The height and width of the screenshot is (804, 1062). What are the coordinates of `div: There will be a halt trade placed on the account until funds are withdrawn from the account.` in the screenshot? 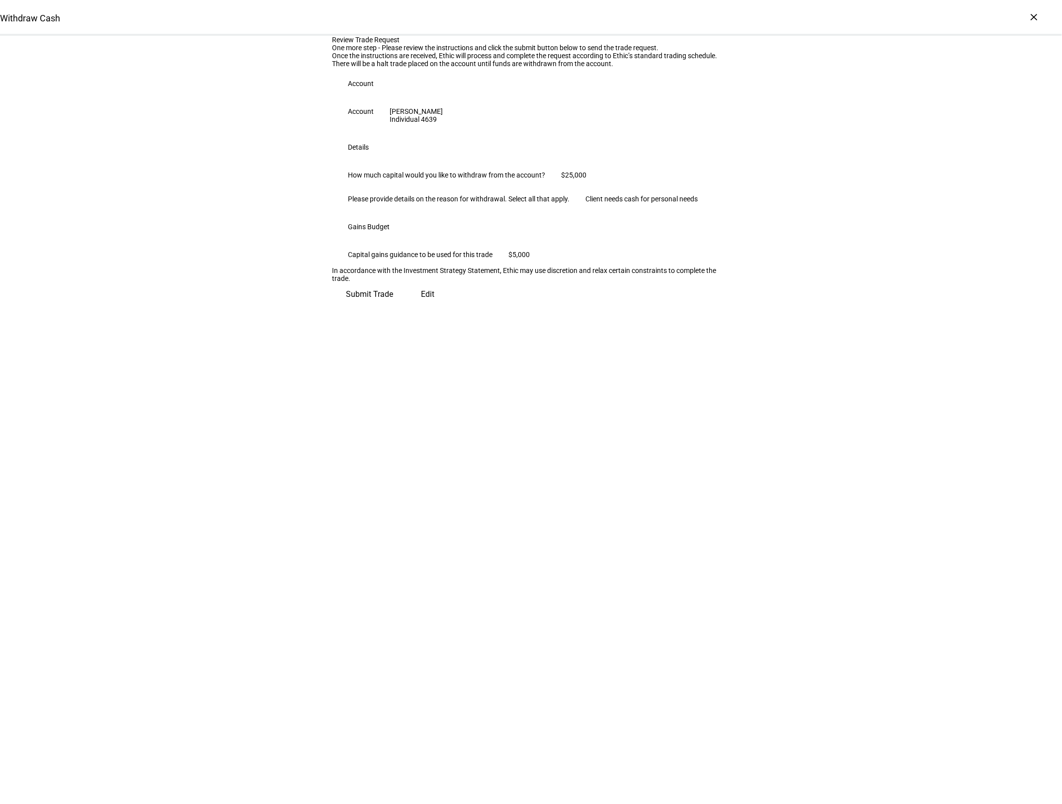 It's located at (531, 64).